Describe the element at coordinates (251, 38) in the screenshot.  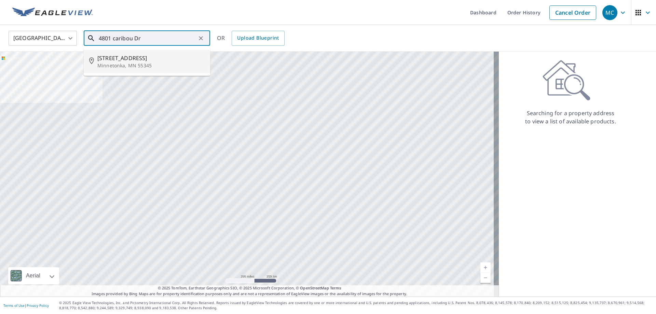
I see `div: OR` at that location.